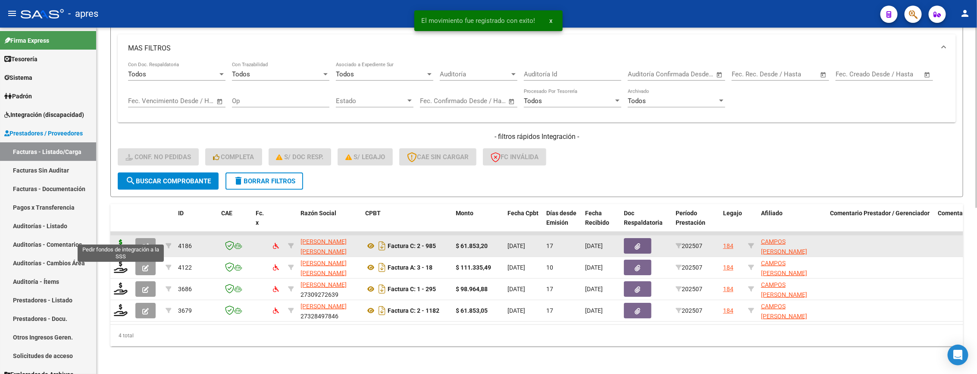 The height and width of the screenshot is (374, 977). I want to click on span: Fecha Recibido, so click(597, 218).